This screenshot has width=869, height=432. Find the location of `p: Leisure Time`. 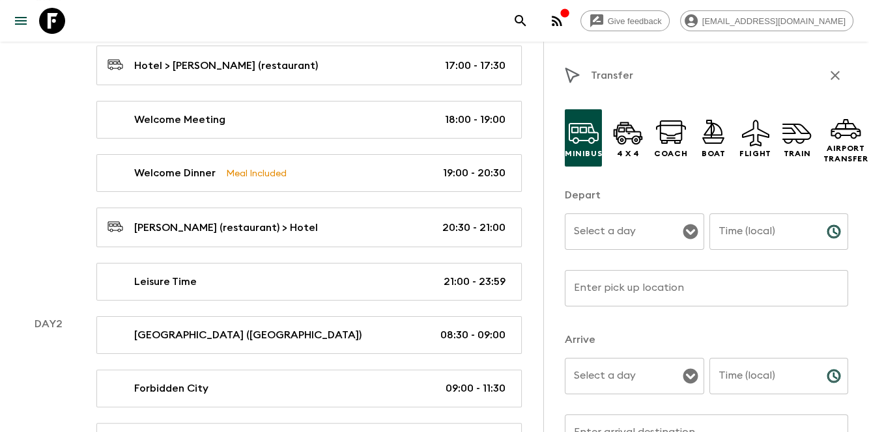

p: Leisure Time is located at coordinates (165, 282).